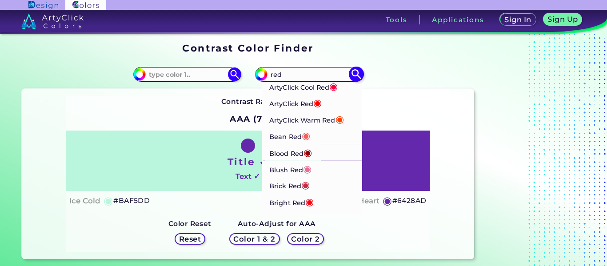 The height and width of the screenshot is (266, 607). I want to click on p: Brown Red, so click(292, 218).